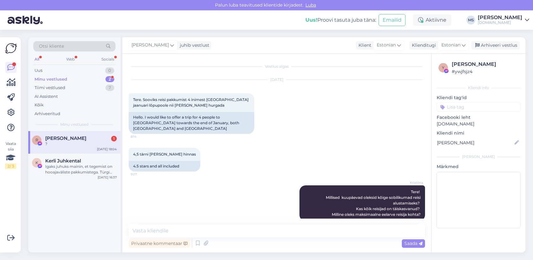  Describe the element at coordinates (39, 105) in the screenshot. I see `div: Kõik` at that location.